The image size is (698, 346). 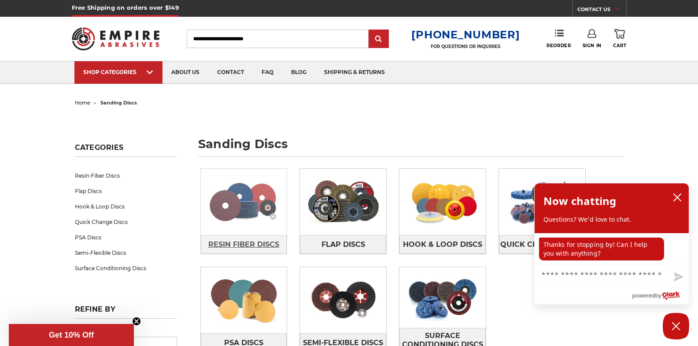 I want to click on p: Thanks for stopping by! Can I help you with anything?, so click(x=602, y=249).